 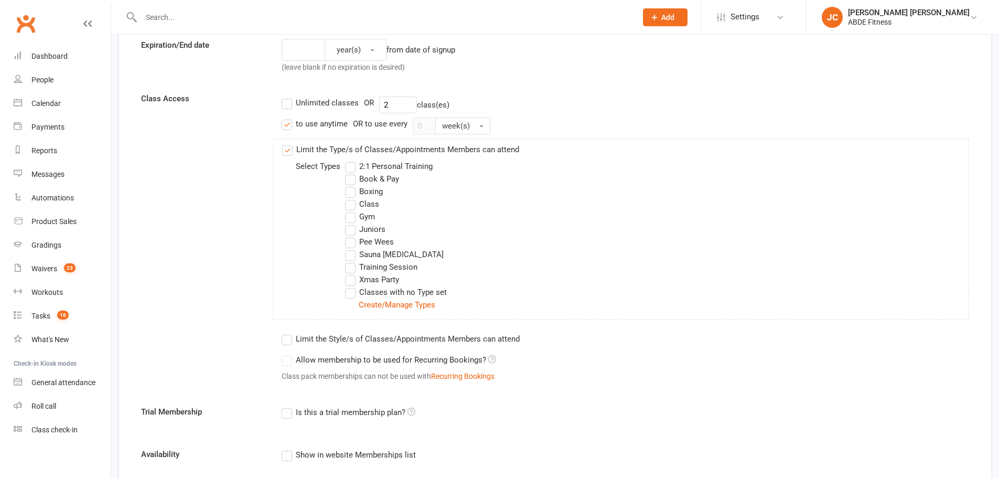 I want to click on span: Add, so click(x=668, y=17).